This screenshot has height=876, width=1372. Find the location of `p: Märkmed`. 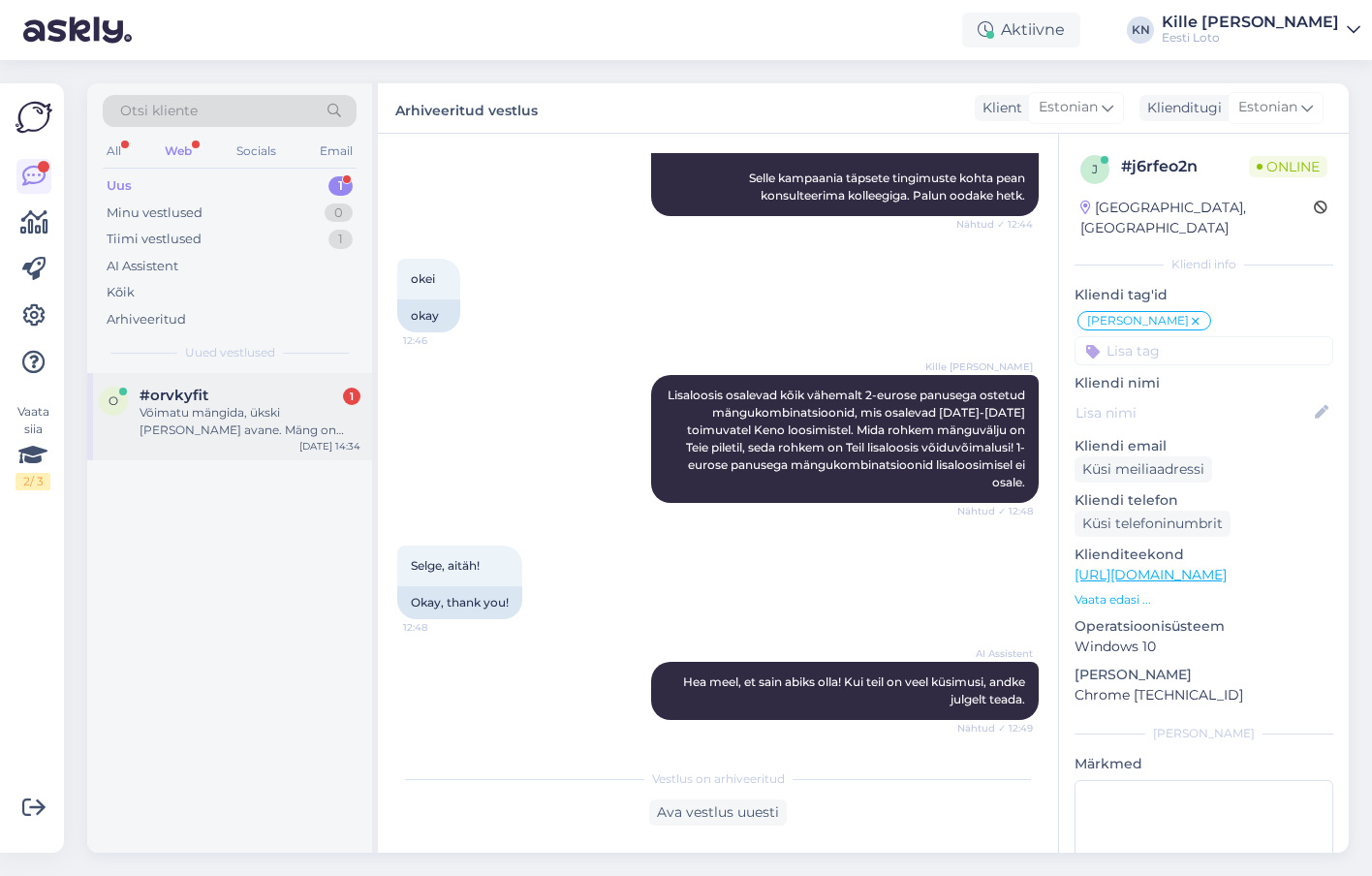

p: Märkmed is located at coordinates (1203, 763).